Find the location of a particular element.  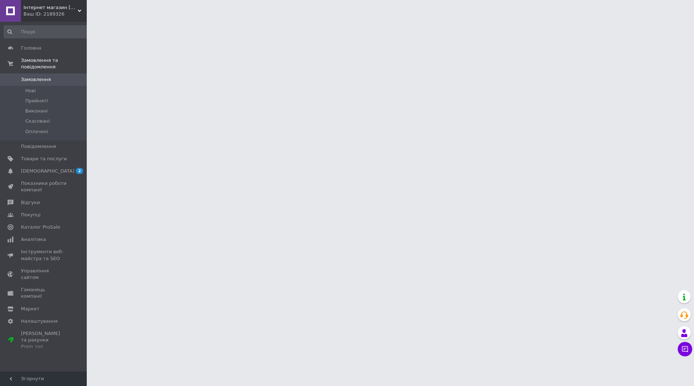

span: Інструменти веб-майстра та SEO is located at coordinates (44, 255).